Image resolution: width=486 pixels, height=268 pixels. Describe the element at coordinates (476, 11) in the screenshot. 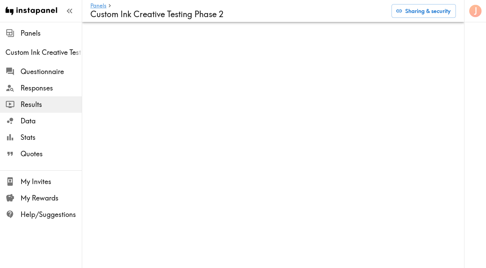

I see `button: J` at that location.